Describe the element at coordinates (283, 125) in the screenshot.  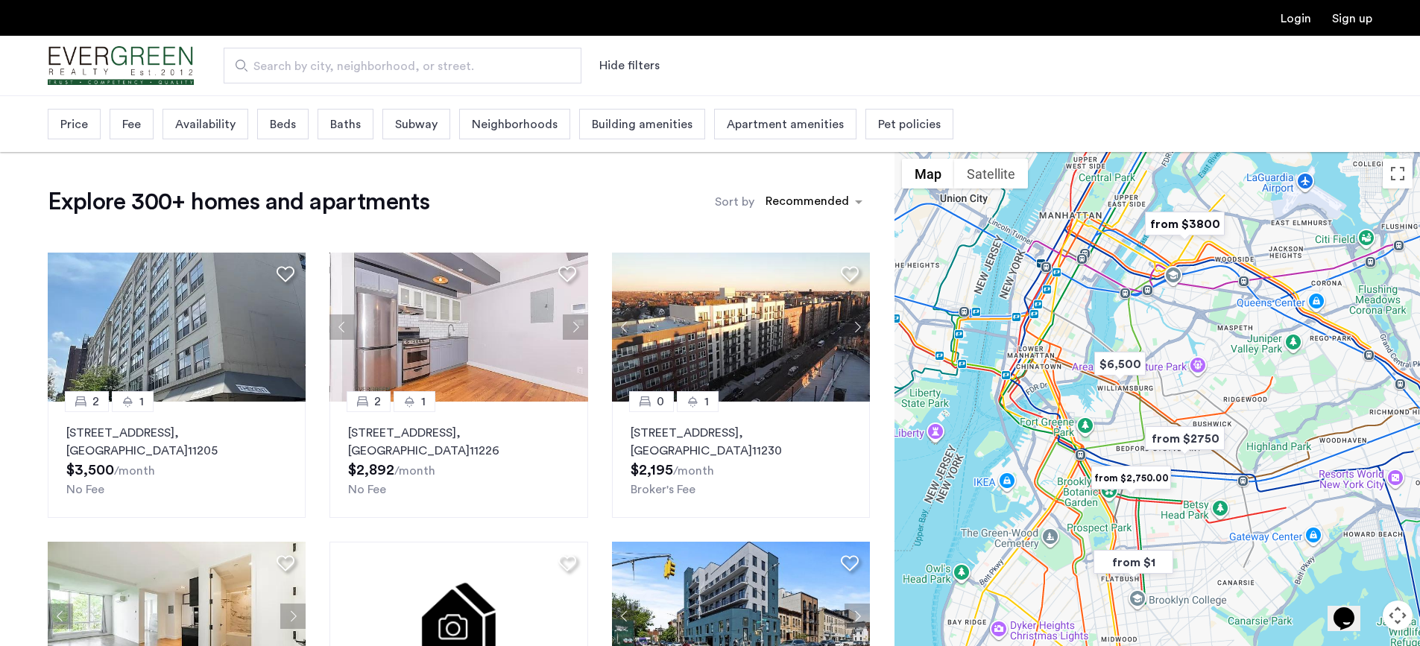
I see `span: Beds` at that location.